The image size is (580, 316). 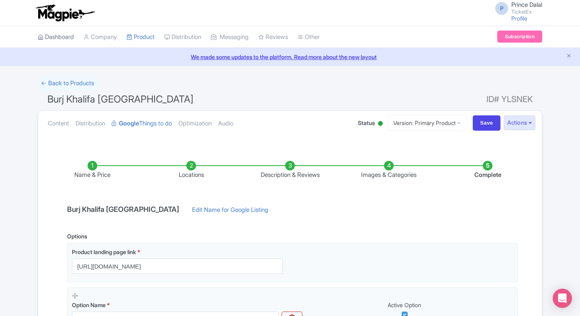 What do you see at coordinates (177, 266) in the screenshot?
I see `input: Product landing page link` at bounding box center [177, 266].